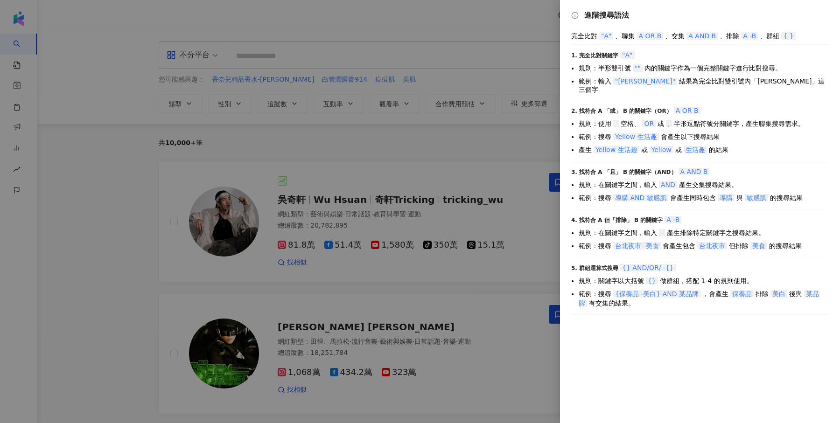 This screenshot has height=423, width=840. What do you see at coordinates (700, 36) in the screenshot?
I see `div: 完全比對 、聯集 、交集 、排除 、群組` at bounding box center [700, 36].